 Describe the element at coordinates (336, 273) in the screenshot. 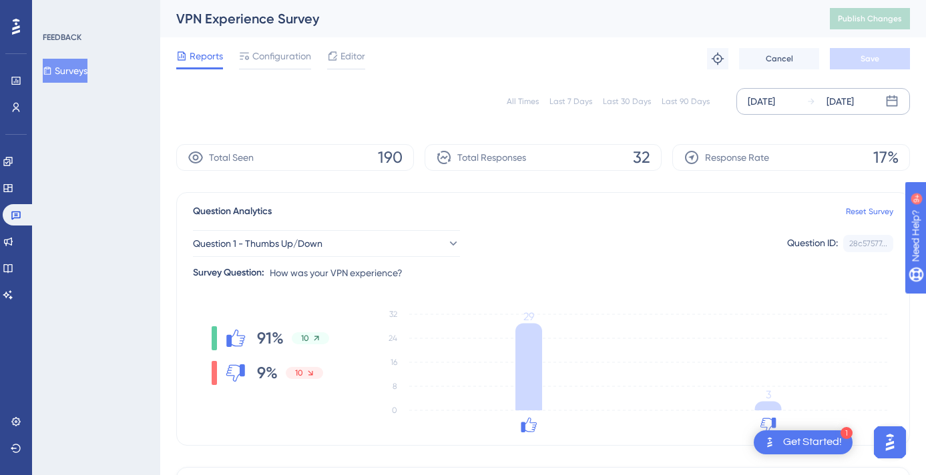

I see `span: How was your VPN experience?` at that location.